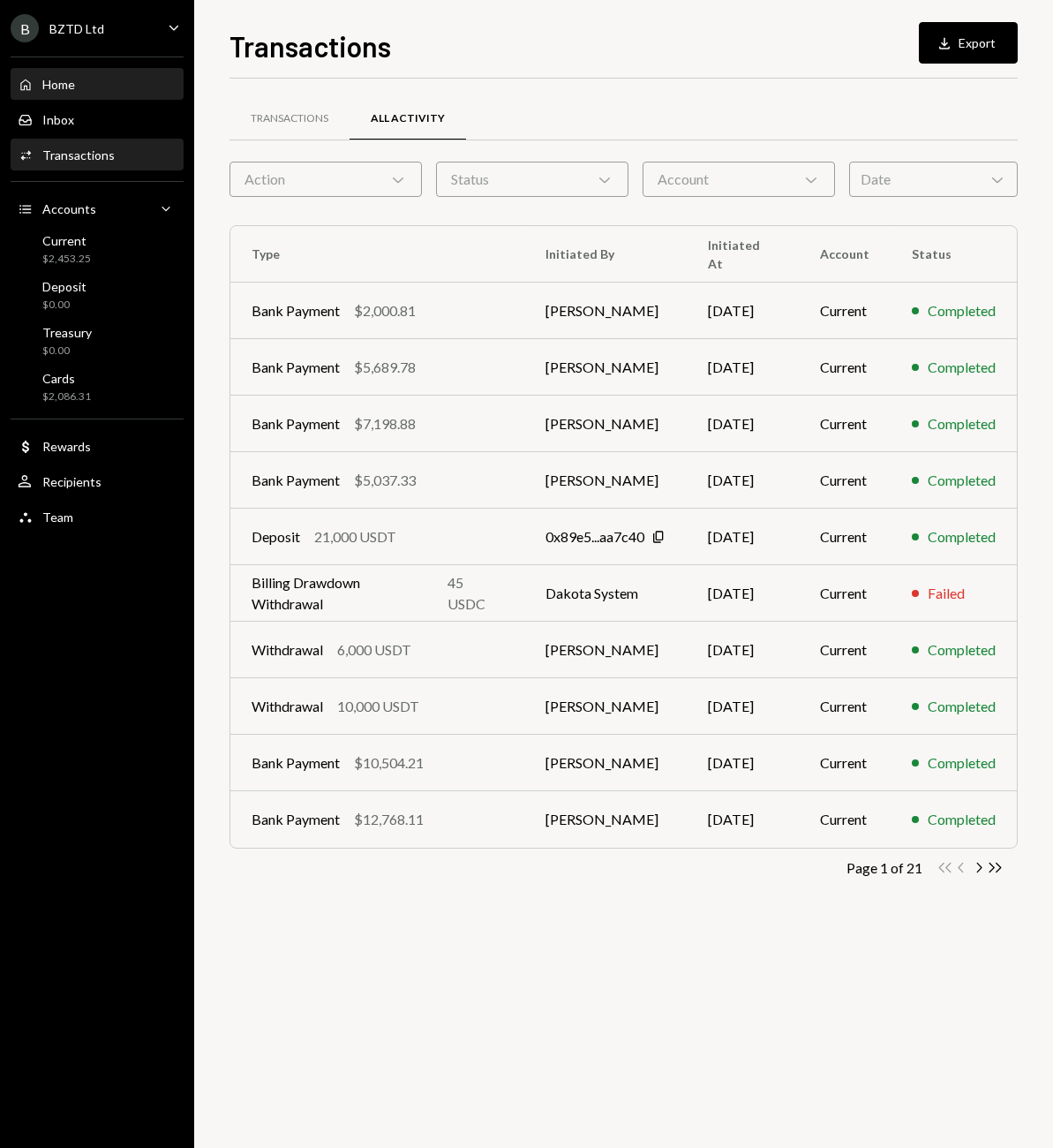  What do you see at coordinates (66, 396) in the screenshot?
I see `div: $2,086.31` at bounding box center [66, 396].